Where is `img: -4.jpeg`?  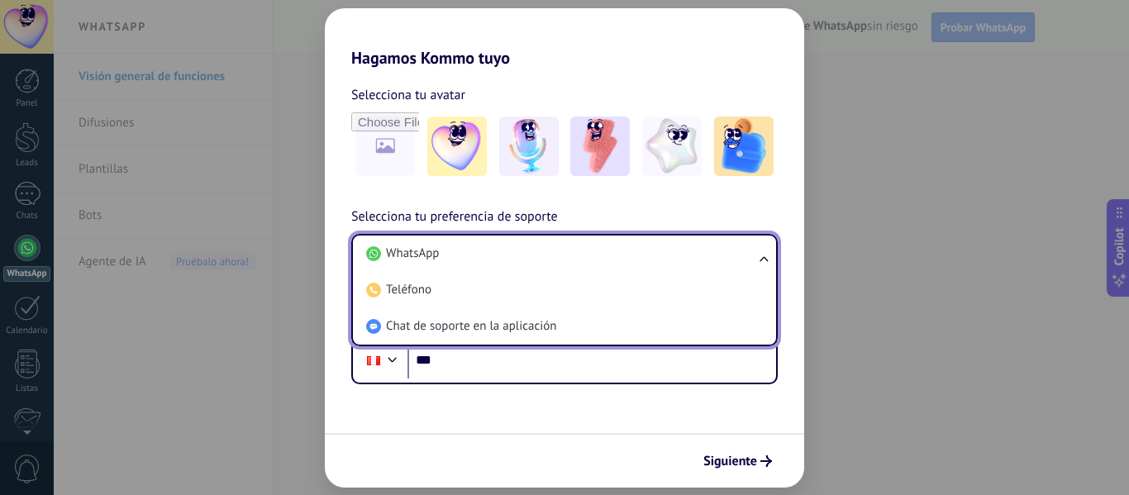 img: -4.jpeg is located at coordinates (672, 146).